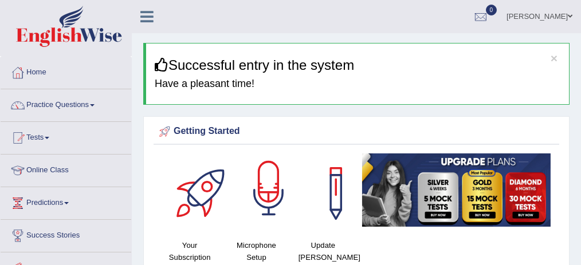 The image size is (581, 265). I want to click on h3: Successful entry in the system, so click(358, 65).